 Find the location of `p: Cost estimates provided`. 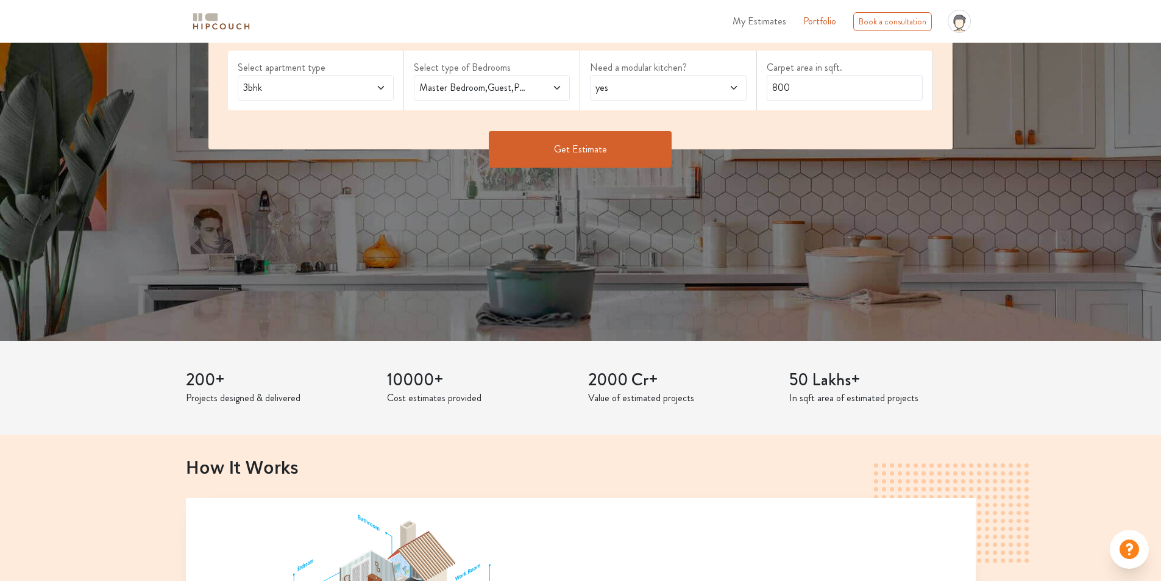

p: Cost estimates provided is located at coordinates (480, 398).